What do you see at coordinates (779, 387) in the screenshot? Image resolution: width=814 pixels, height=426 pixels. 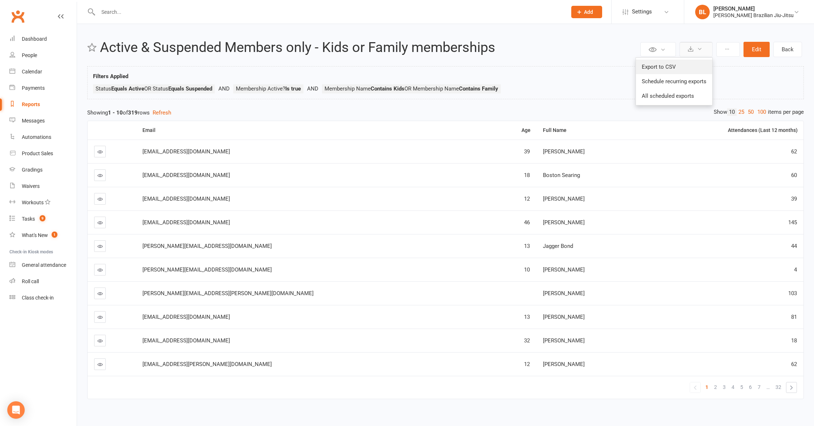 I see `span: 32` at bounding box center [779, 387].